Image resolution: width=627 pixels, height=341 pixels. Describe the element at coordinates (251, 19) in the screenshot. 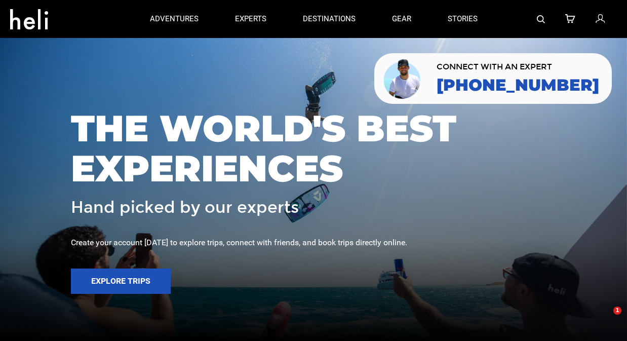

I see `p: experts` at that location.